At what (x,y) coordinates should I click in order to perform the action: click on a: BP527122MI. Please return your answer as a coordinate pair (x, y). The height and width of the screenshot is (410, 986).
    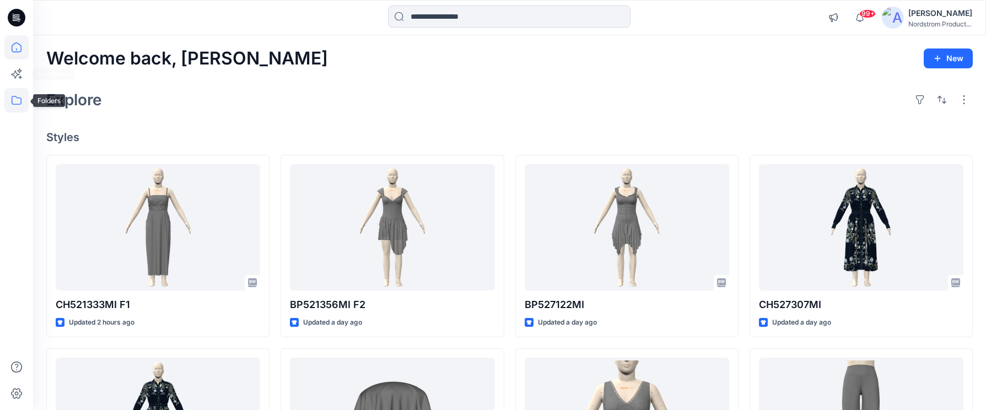
    Looking at the image, I should click on (627, 227).